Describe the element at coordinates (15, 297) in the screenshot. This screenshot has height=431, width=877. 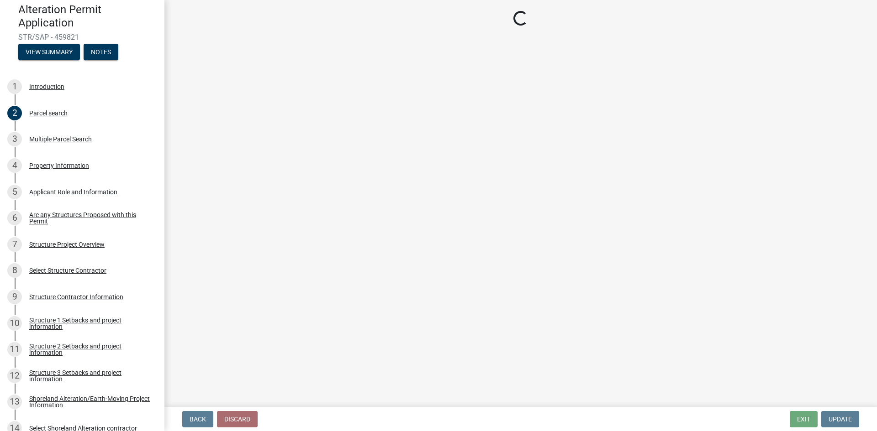
I see `div: 9` at that location.